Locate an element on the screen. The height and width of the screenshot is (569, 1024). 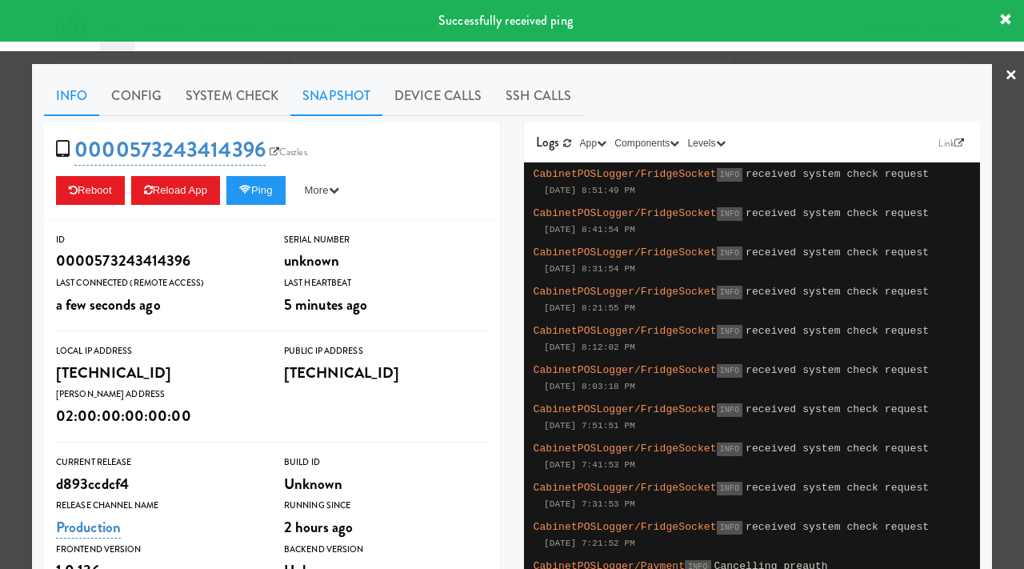
span: a few seconds ago is located at coordinates (108, 304).